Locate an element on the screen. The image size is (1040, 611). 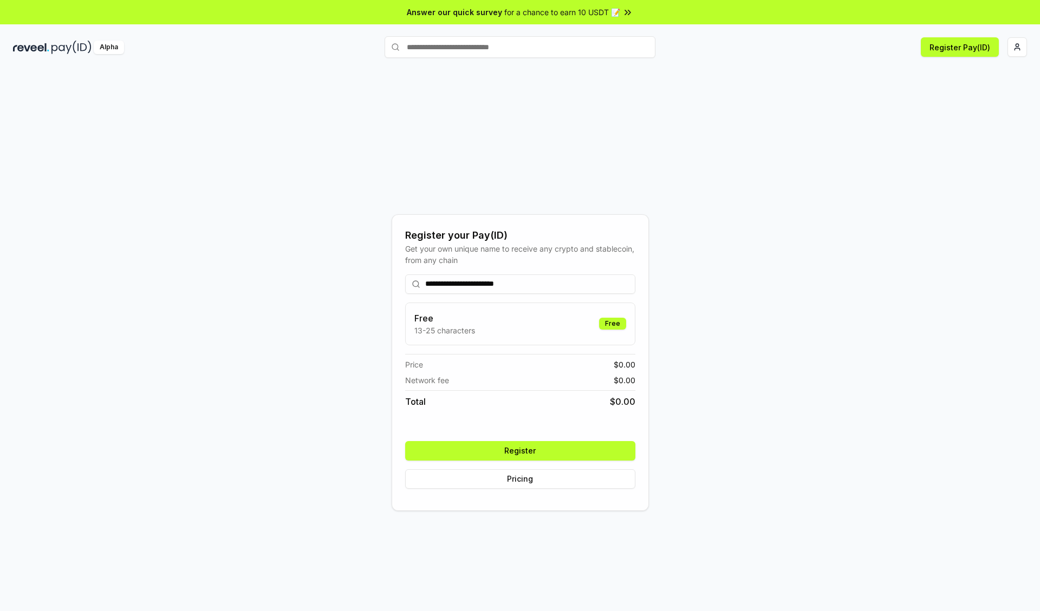
div: Free is located at coordinates (612, 324).